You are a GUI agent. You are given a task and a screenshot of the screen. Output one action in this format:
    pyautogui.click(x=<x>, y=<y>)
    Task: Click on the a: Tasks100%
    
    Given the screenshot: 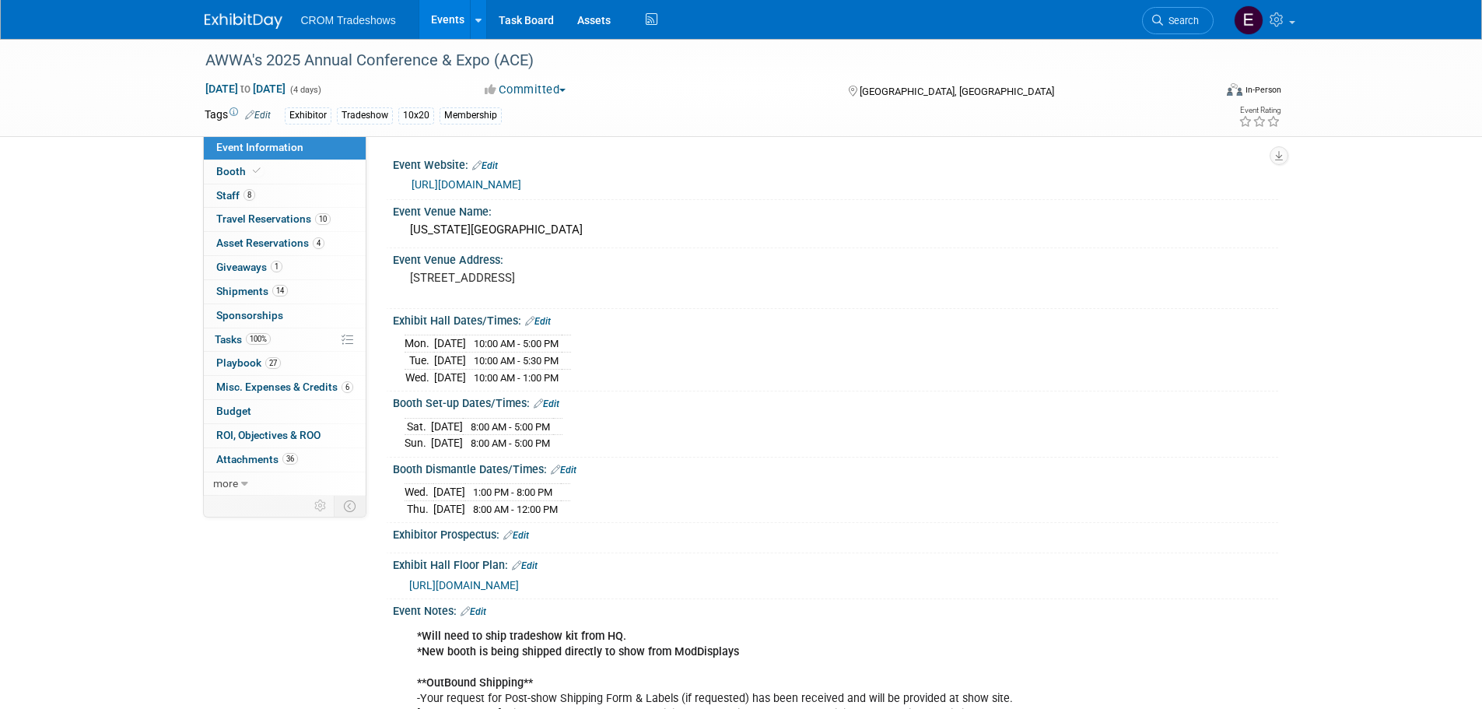 What is the action you would take?
    pyautogui.click(x=285, y=340)
    